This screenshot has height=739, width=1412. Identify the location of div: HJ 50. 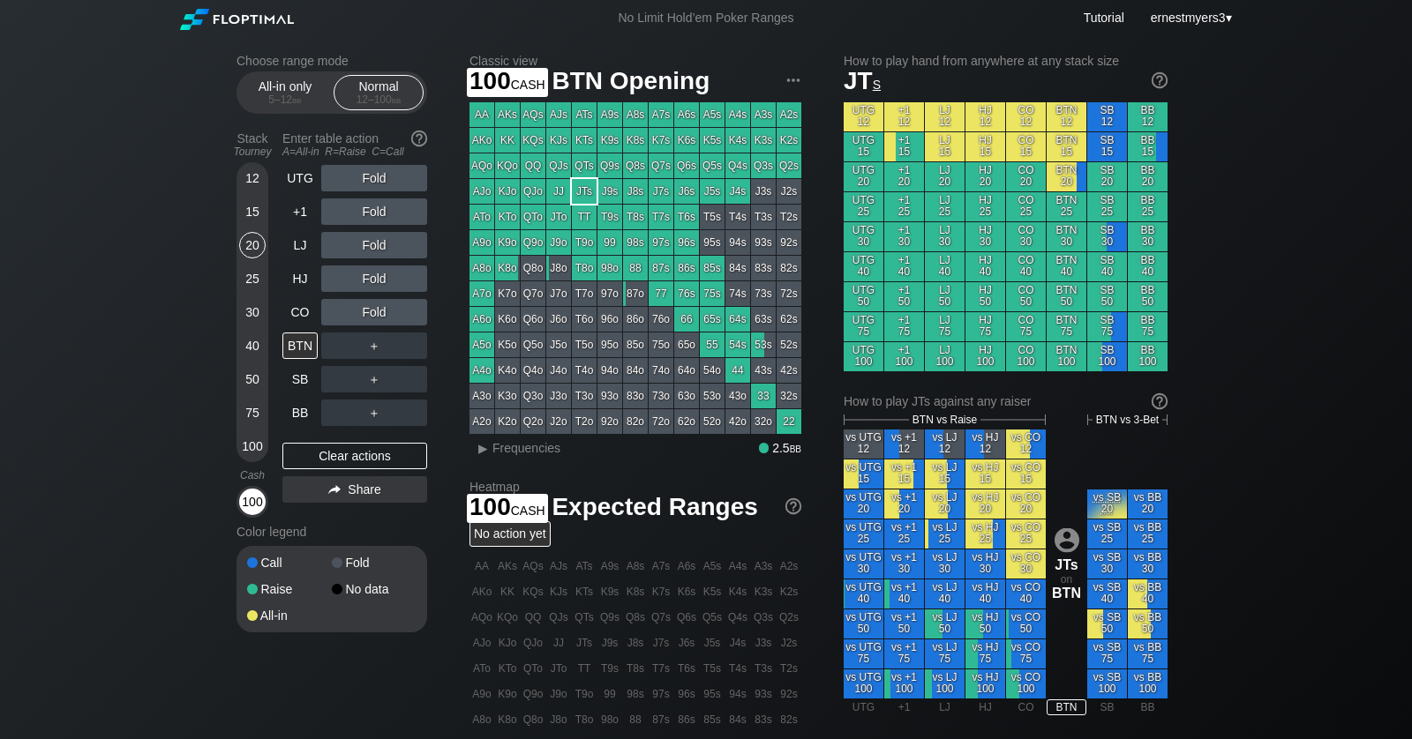
(985, 296).